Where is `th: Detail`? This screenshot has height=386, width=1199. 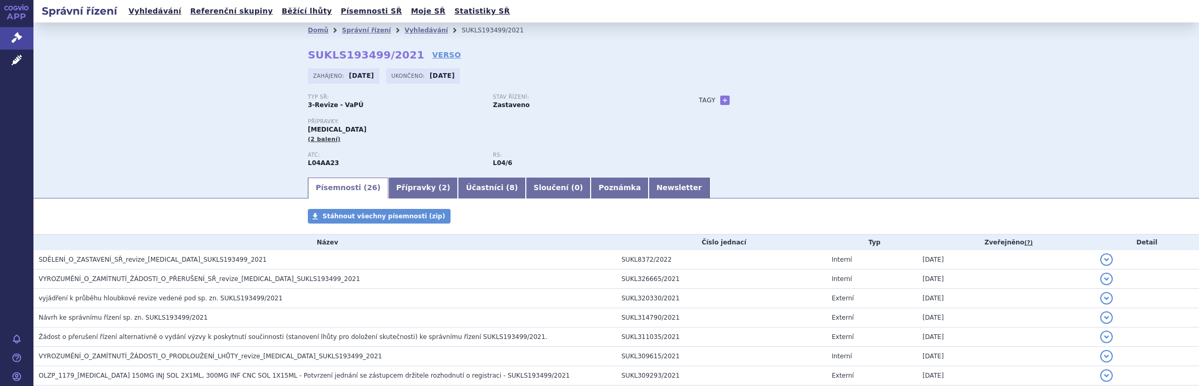
th: Detail is located at coordinates (1147, 243).